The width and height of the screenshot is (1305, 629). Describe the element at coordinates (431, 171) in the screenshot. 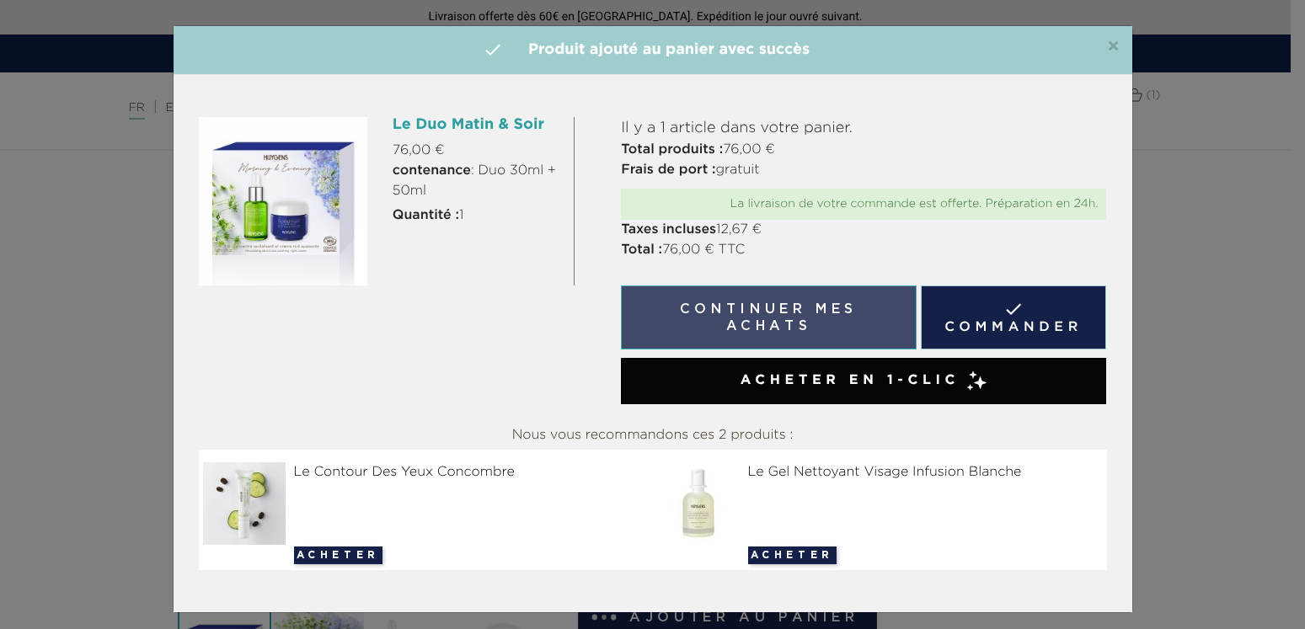

I see `strong: contenance` at that location.